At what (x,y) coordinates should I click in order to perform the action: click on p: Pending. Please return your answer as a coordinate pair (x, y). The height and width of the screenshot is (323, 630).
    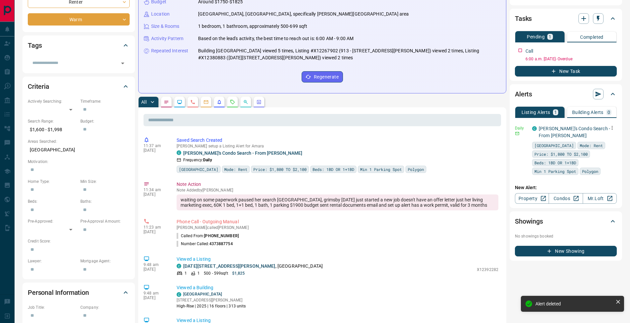
    Looking at the image, I should click on (536, 37).